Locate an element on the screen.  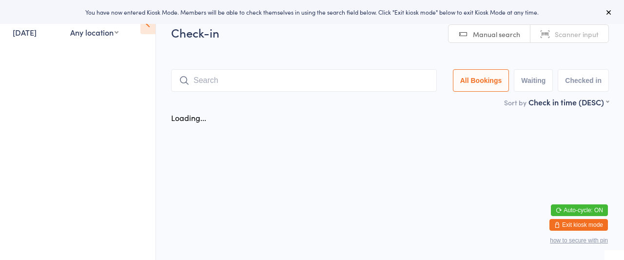
button: how to secure with pin is located at coordinates (579, 240).